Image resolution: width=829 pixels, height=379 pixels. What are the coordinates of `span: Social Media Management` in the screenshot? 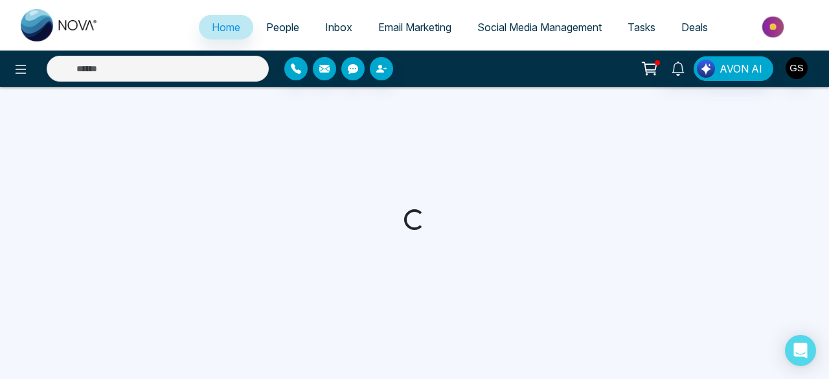 It's located at (539, 27).